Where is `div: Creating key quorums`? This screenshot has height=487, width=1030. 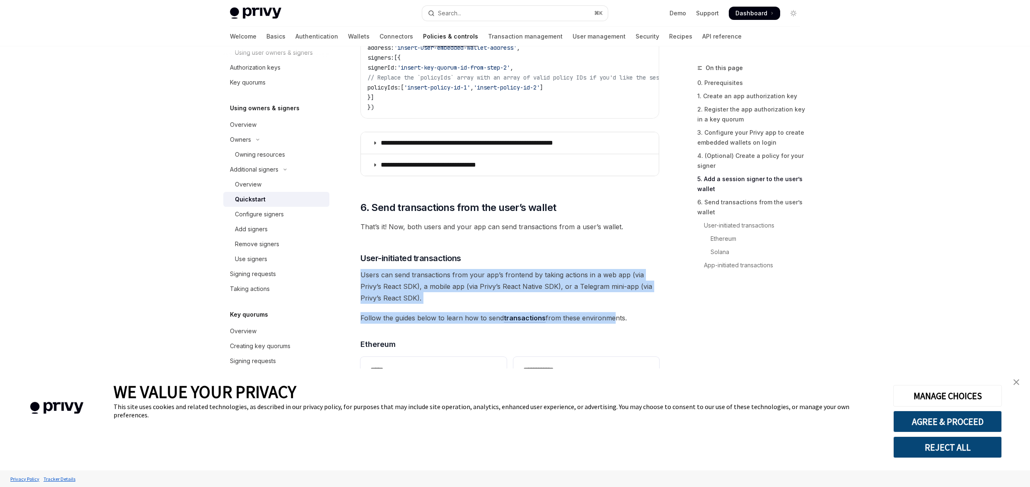
div: Creating key quorums is located at coordinates (260, 346).